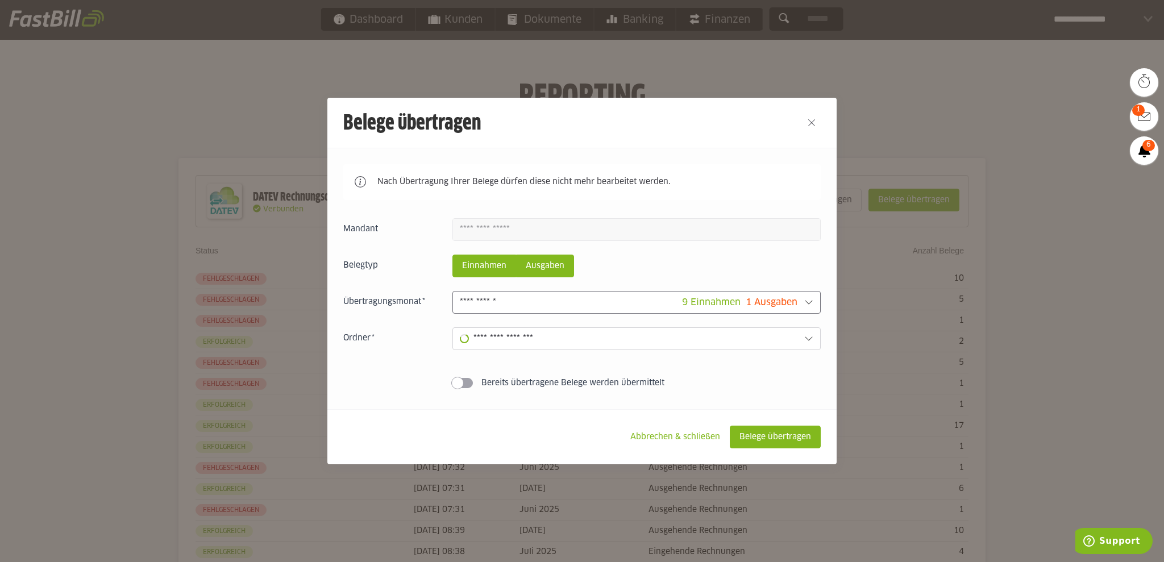  Describe the element at coordinates (711, 302) in the screenshot. I see `span: 9 Einnahmen` at that location.